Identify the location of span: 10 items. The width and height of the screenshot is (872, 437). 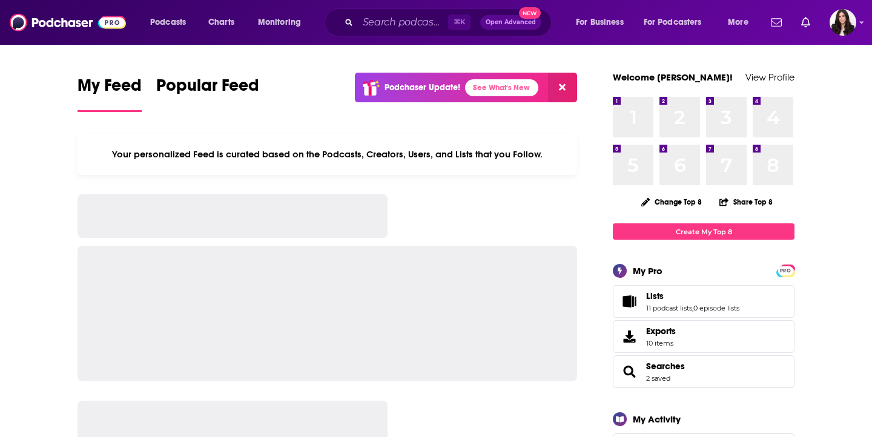
(661, 343).